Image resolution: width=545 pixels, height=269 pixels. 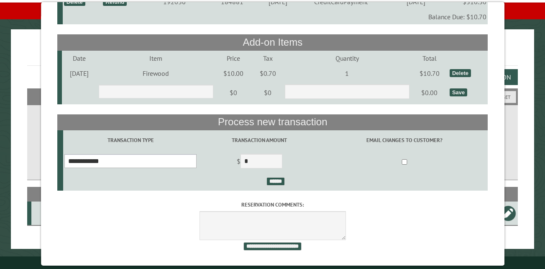 I want to click on td: Tax, so click(x=268, y=58).